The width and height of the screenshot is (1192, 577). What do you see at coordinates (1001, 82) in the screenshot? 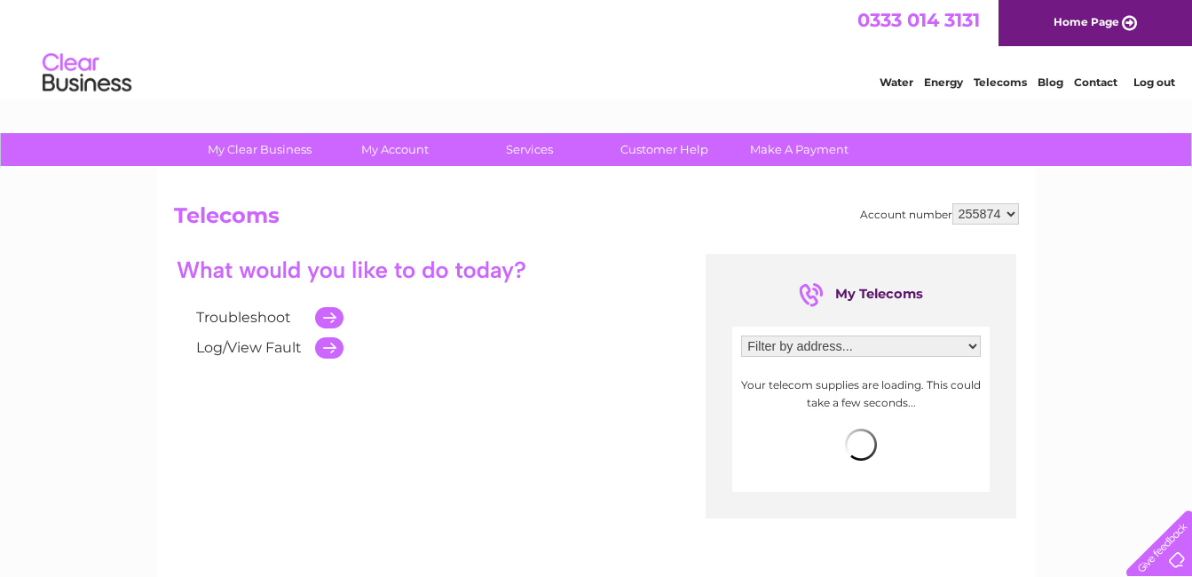
I see `a: Telecoms` at bounding box center [1001, 82].